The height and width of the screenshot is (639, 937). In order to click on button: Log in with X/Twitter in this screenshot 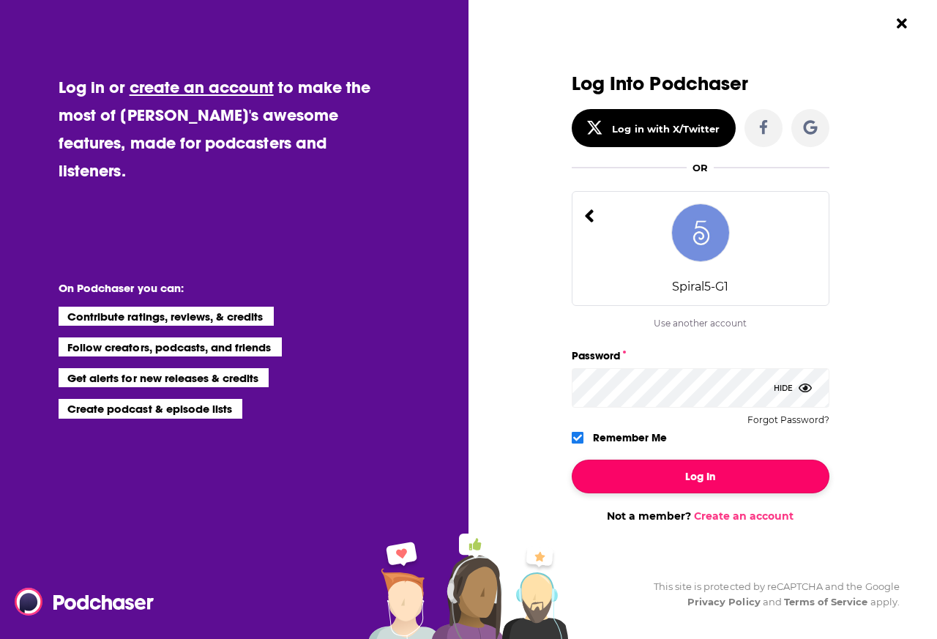, I will do `click(653, 128)`.